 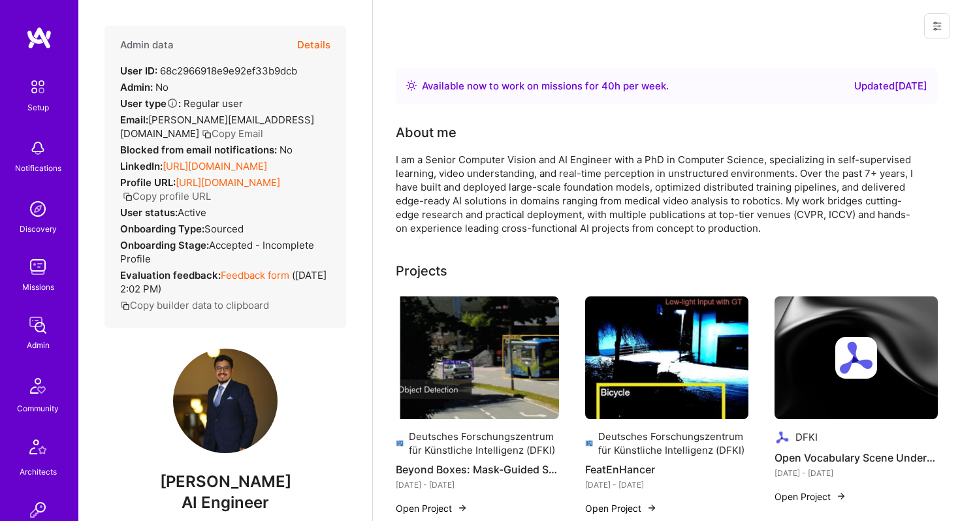 I want to click on div: Setup, so click(x=38, y=107).